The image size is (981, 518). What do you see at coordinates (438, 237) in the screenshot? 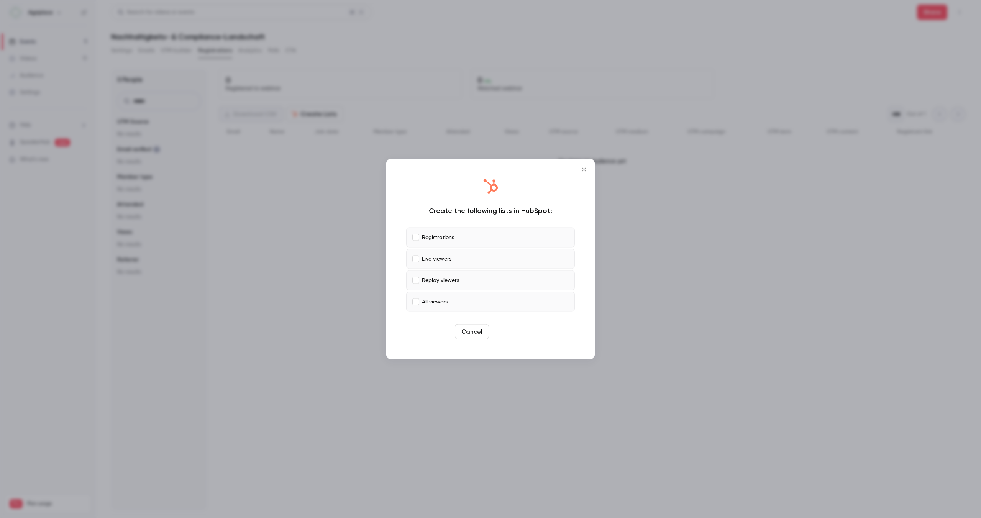
I see `p: Registrations` at bounding box center [438, 237].